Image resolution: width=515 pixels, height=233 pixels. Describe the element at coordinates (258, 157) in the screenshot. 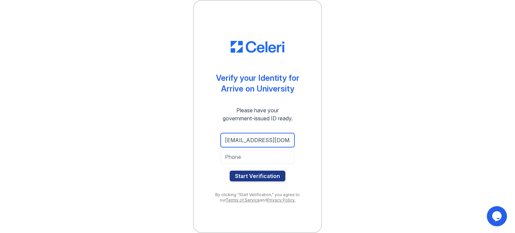

I see `input: Phone` at that location.